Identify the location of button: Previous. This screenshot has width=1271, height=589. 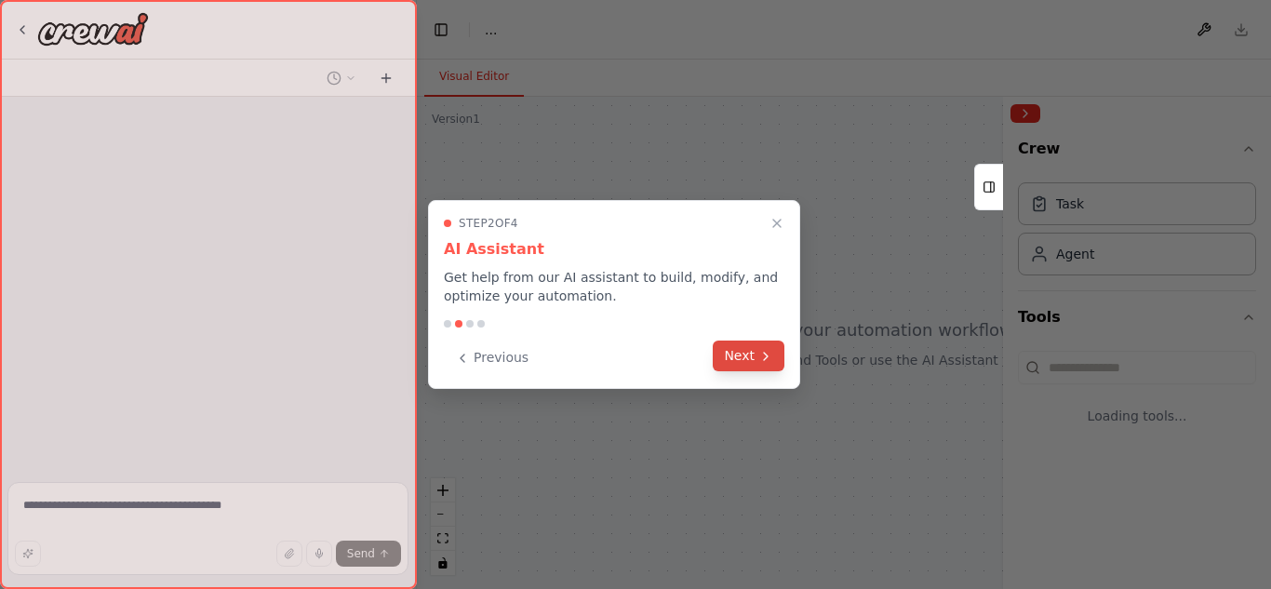
(491, 357).